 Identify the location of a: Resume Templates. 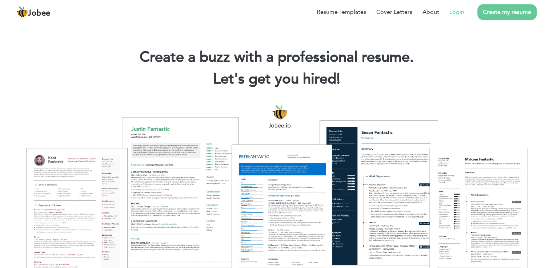
(341, 12).